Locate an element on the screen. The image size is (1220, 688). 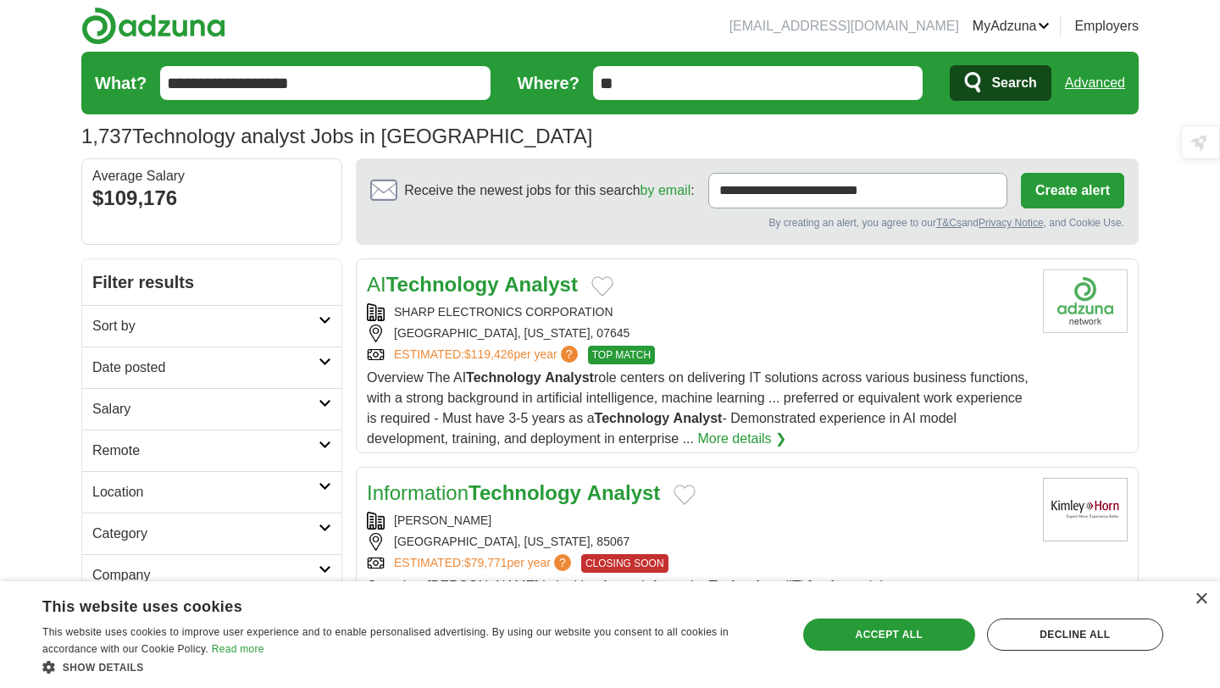
a: More details ❯ is located at coordinates (741, 439).